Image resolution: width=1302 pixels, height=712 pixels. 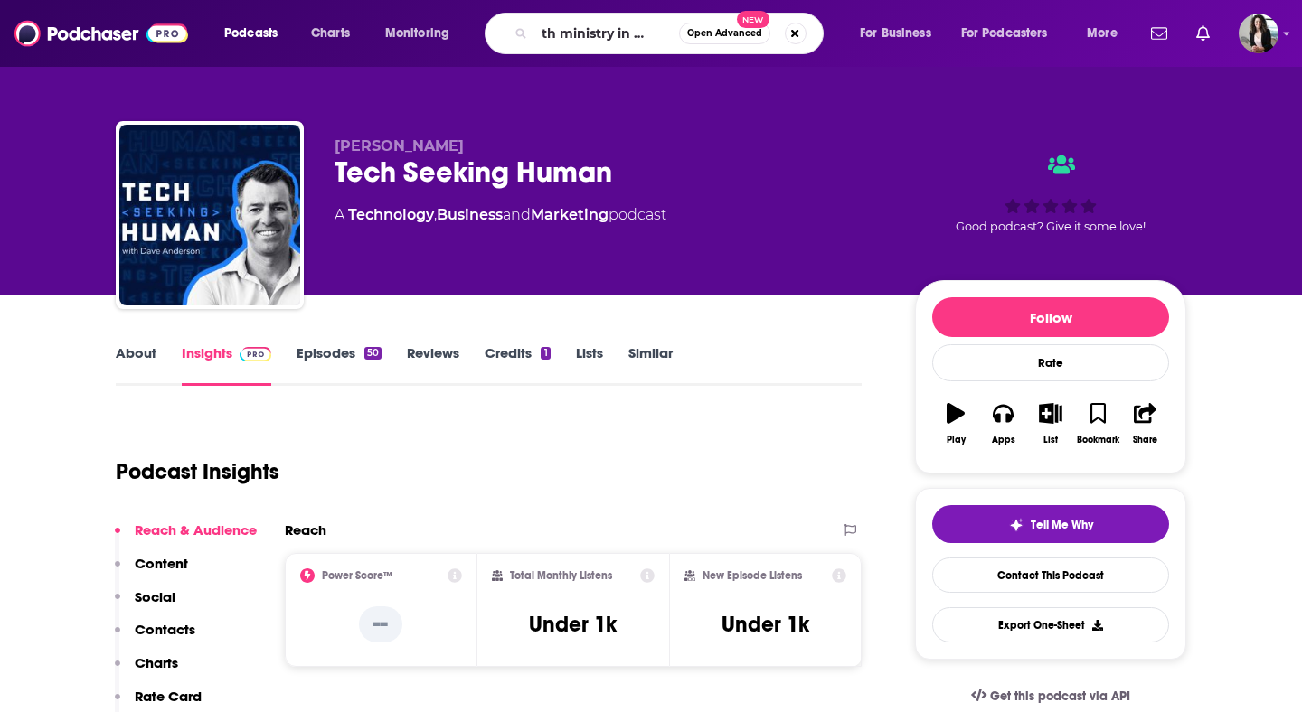 I want to click on img: tell me why sparkle, so click(x=1016, y=525).